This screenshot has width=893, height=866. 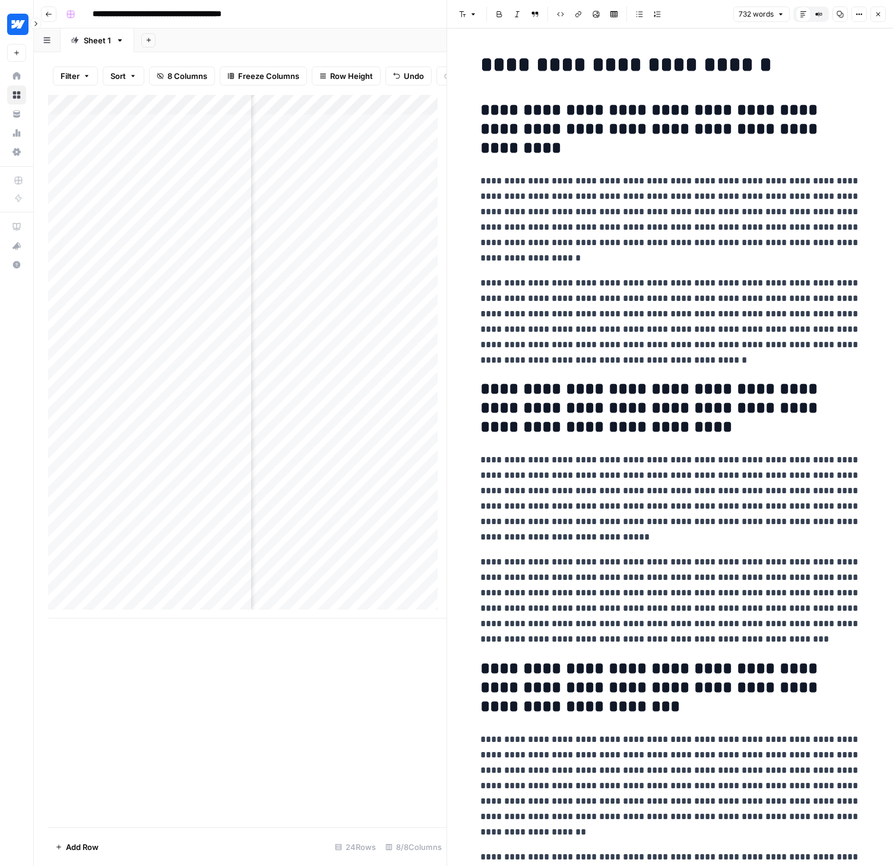 I want to click on span: Filter, so click(x=70, y=76).